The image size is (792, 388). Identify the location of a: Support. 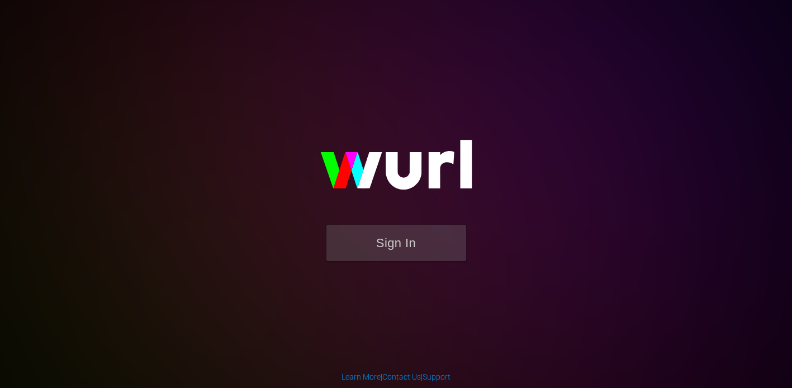
(437, 377).